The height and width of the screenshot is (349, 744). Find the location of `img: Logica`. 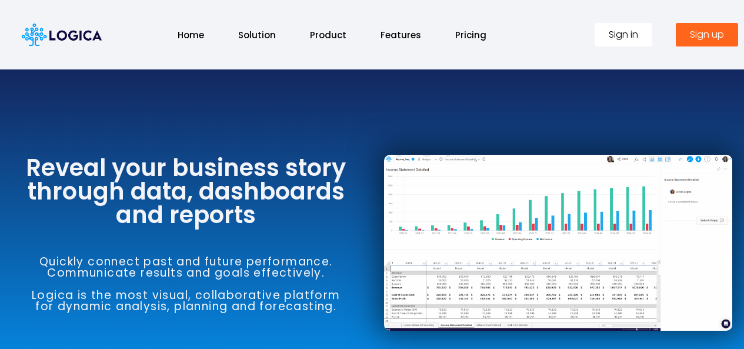

img: Logica is located at coordinates (62, 35).